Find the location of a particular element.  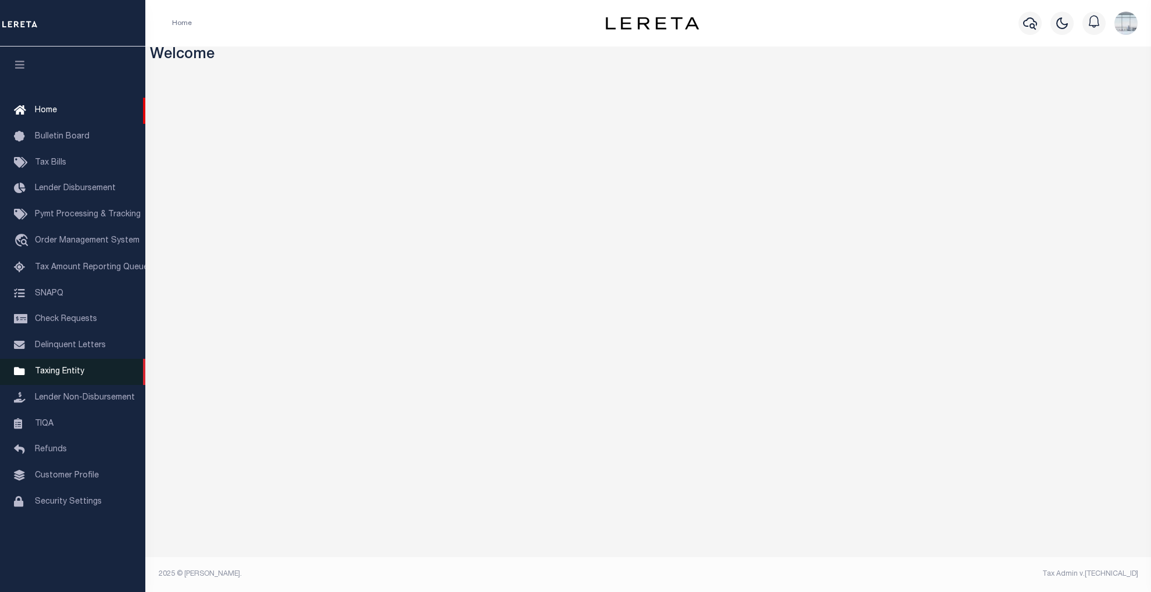

span: Order Management System is located at coordinates (87, 241).